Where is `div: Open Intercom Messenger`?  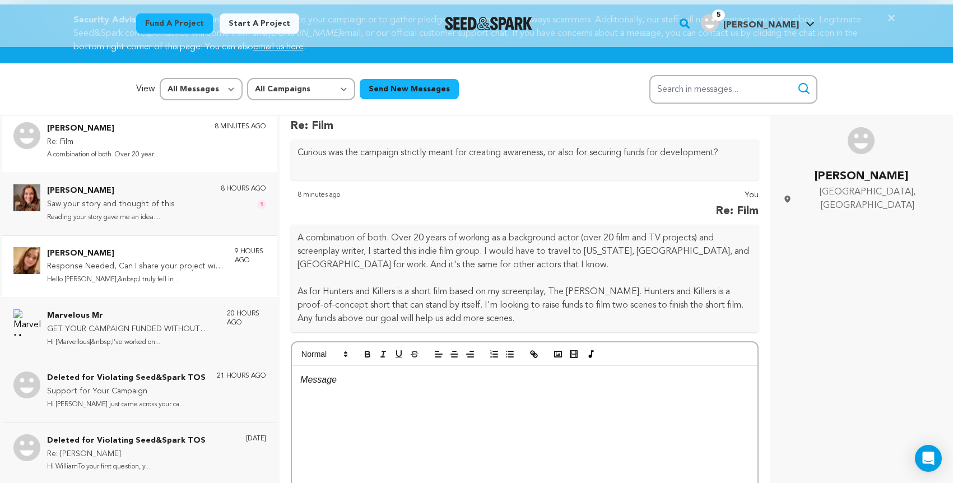
div: Open Intercom Messenger is located at coordinates (928, 458).